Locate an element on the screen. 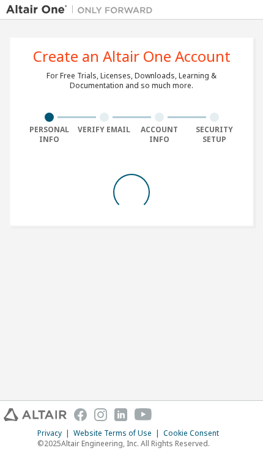  div: Create an Altair One Account is located at coordinates (131, 56).